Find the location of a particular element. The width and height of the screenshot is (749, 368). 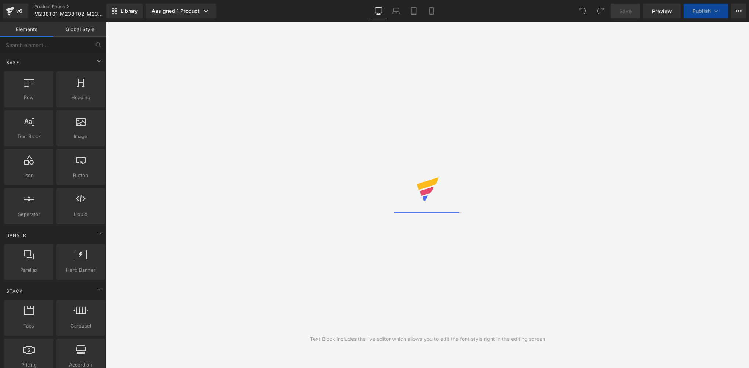

button: Undo is located at coordinates (583, 11).